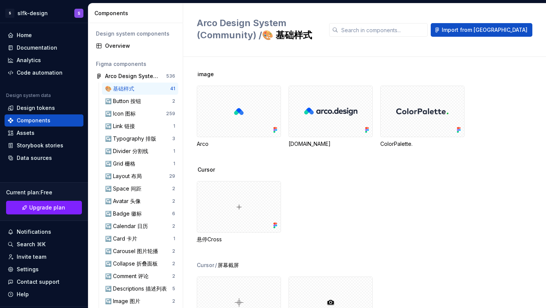 This screenshot has height=308, width=546. Describe the element at coordinates (140, 251) in the screenshot. I see `a: ↪️ Carousel 图片轮播2` at that location.